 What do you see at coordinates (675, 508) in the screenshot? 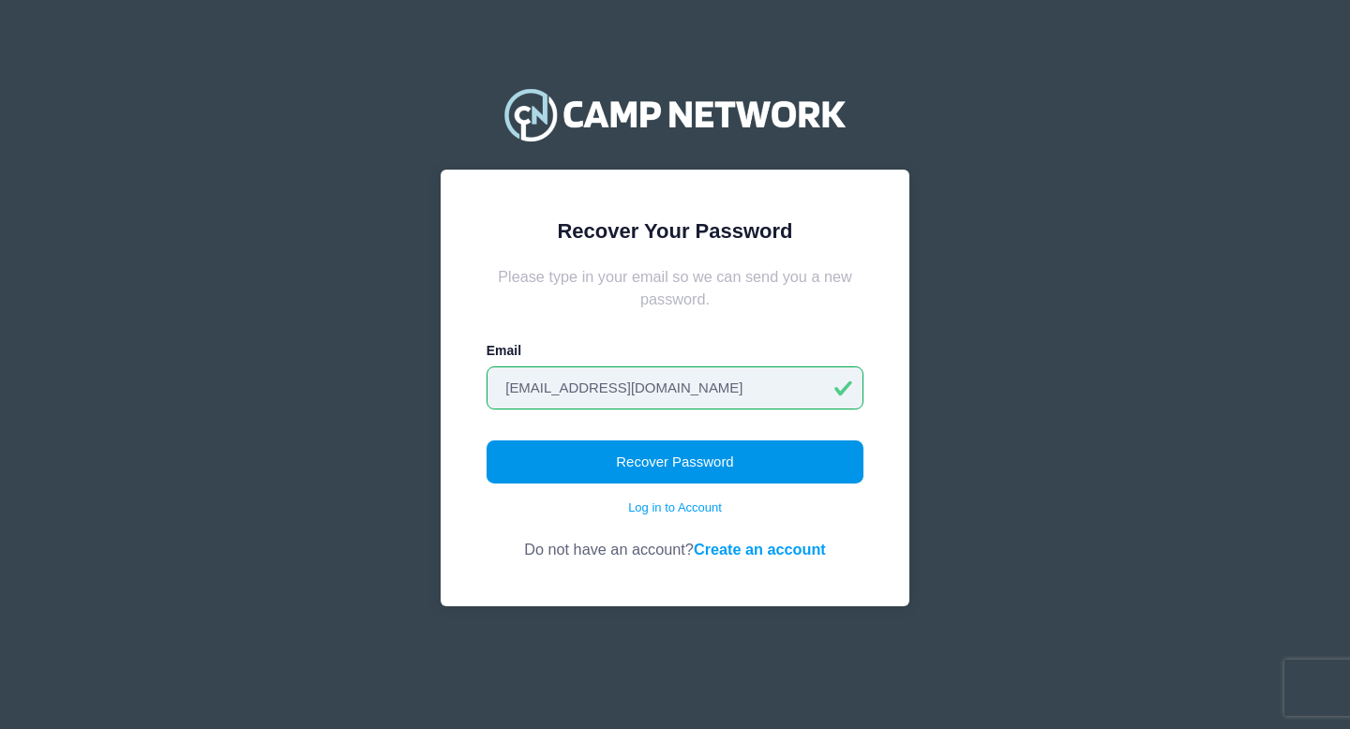
I see `a: Log in to Account` at bounding box center [675, 508].